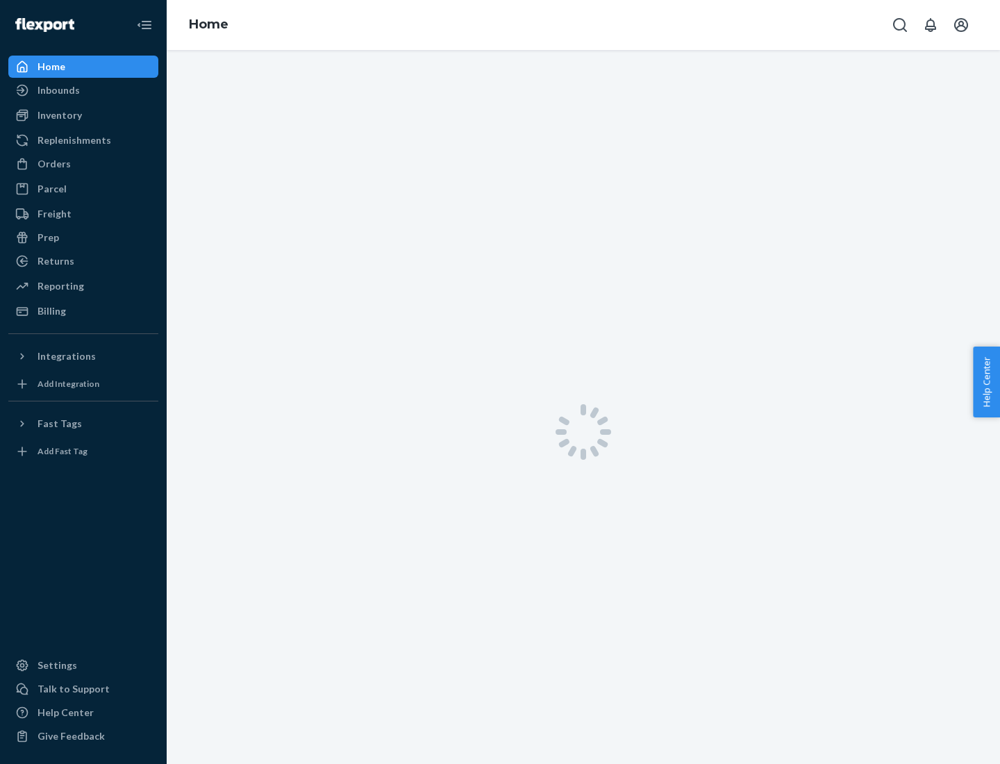  What do you see at coordinates (83, 356) in the screenshot?
I see `button: Integrations` at bounding box center [83, 356].